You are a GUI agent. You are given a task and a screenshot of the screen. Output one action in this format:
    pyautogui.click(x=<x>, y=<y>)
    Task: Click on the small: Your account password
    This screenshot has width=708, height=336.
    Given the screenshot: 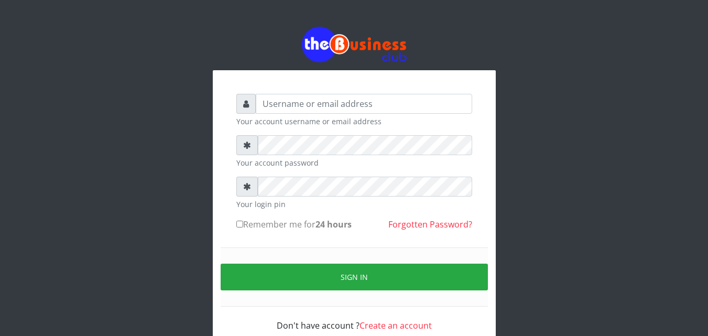 What is the action you would take?
    pyautogui.click(x=354, y=162)
    